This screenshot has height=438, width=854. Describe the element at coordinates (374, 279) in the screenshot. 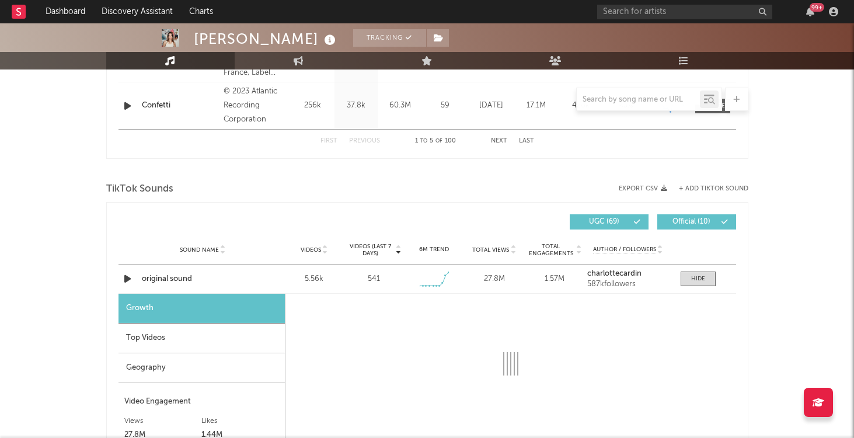

I see `div: 541` at that location.